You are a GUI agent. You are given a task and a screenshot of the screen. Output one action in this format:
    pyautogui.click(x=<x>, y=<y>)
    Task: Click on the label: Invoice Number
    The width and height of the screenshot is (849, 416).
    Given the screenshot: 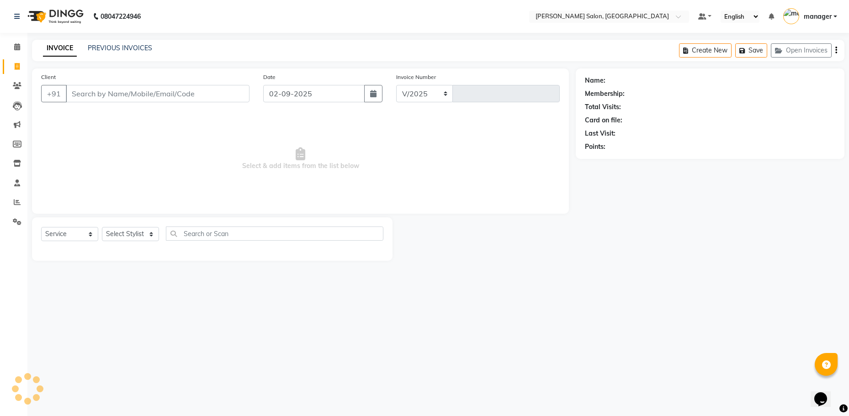 What is the action you would take?
    pyautogui.click(x=416, y=77)
    